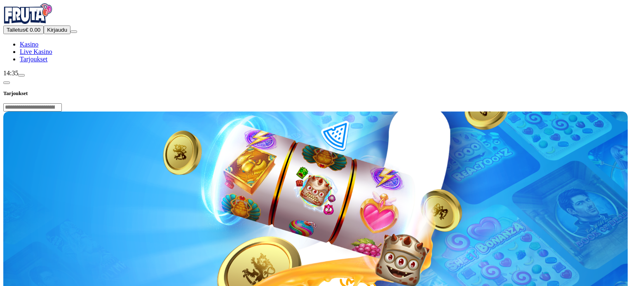  Describe the element at coordinates (36, 52) in the screenshot. I see `span: Live Kasino` at that location.